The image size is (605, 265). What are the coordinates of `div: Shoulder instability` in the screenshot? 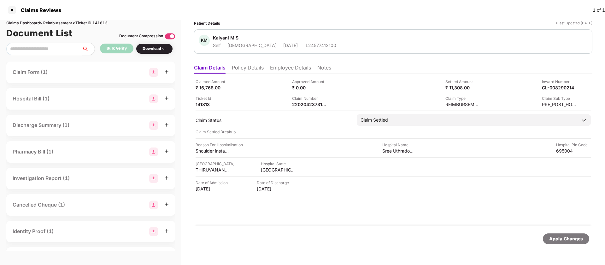 It's located at (213, 150).